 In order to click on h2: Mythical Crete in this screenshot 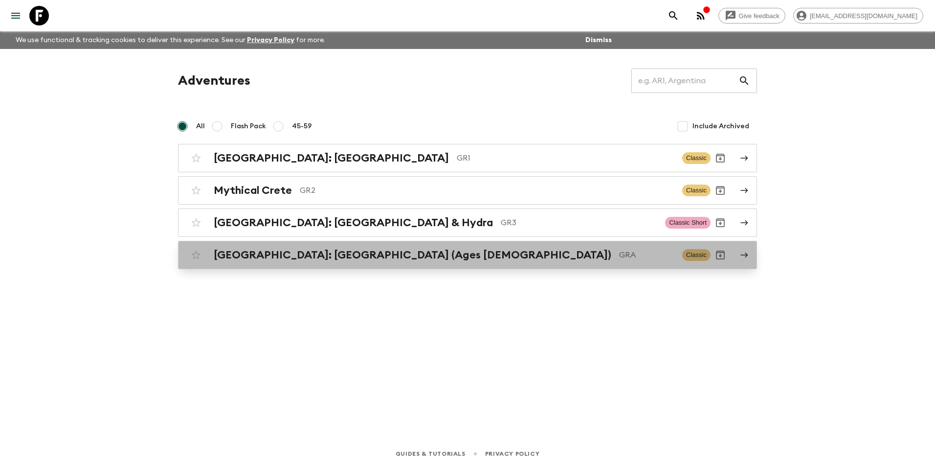, I will do `click(253, 190)`.